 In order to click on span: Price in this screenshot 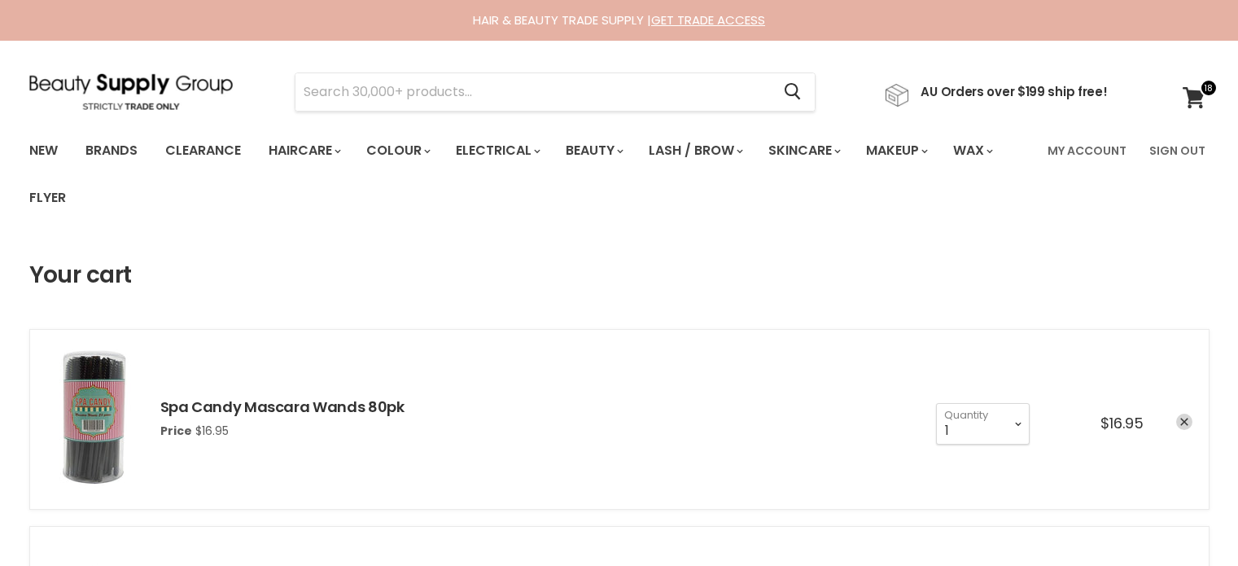, I will do `click(176, 431)`.